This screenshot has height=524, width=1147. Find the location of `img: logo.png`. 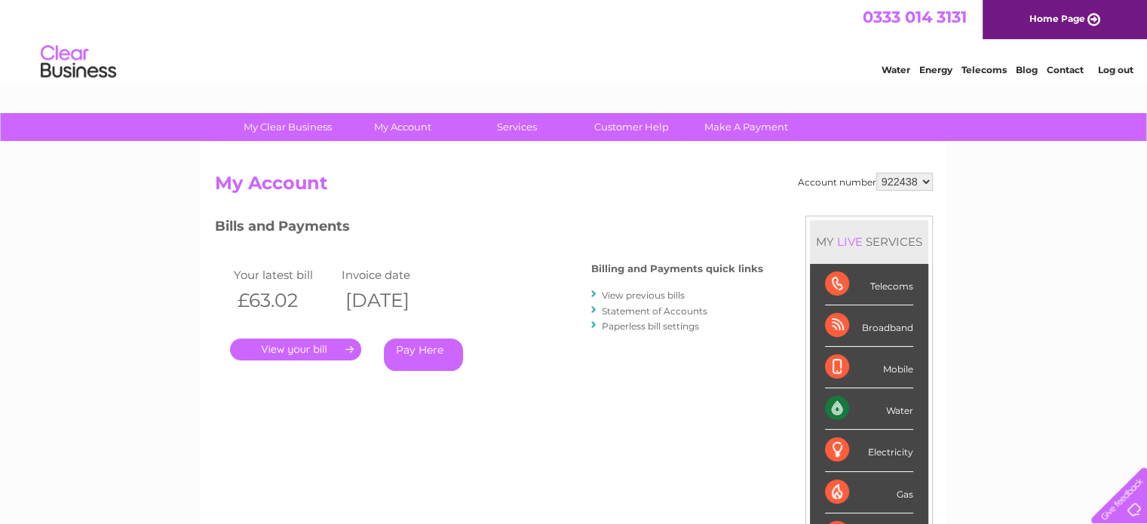

img: logo.png is located at coordinates (78, 62).